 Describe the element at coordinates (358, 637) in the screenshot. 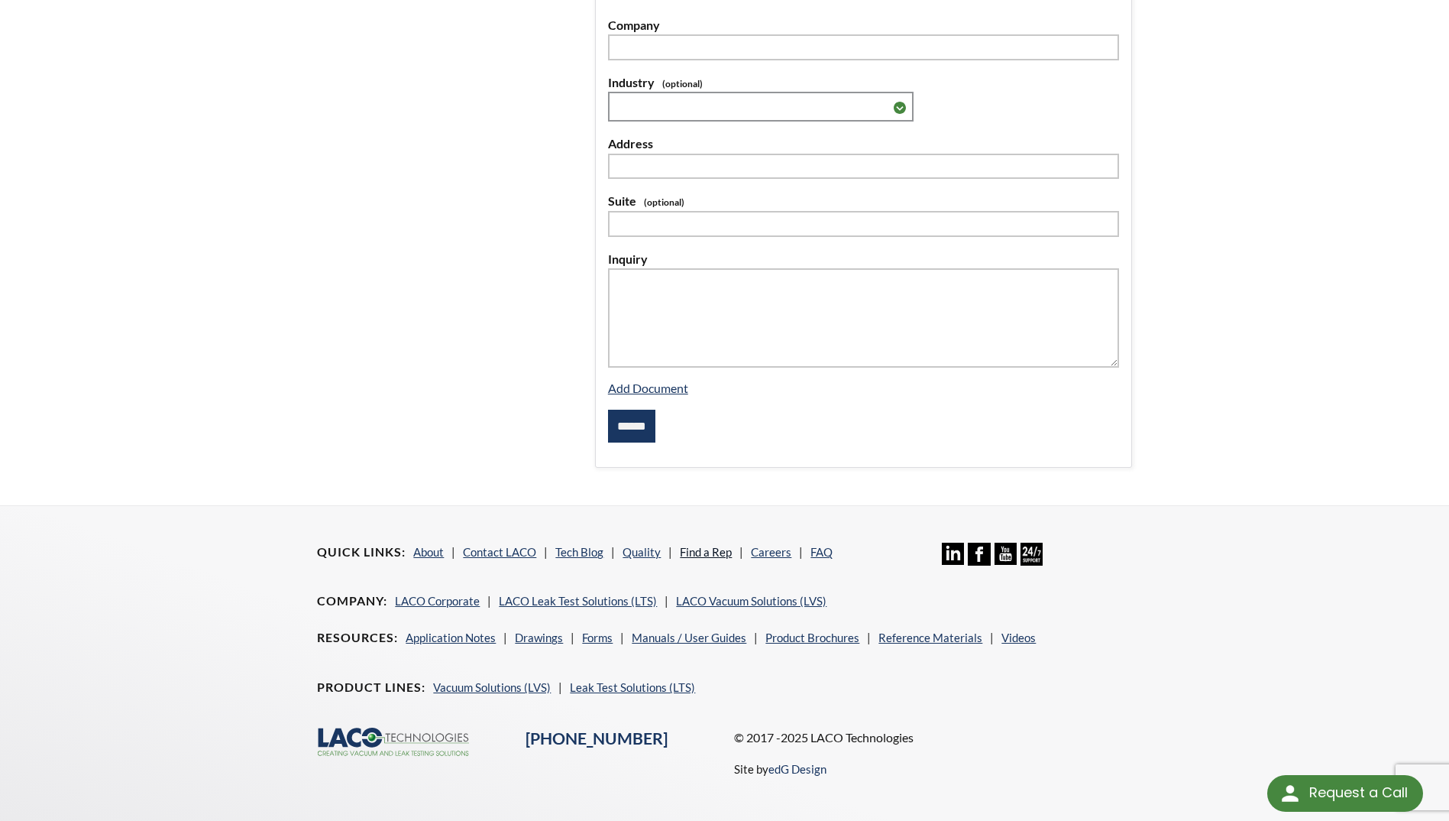

I see `h4: Resources` at that location.